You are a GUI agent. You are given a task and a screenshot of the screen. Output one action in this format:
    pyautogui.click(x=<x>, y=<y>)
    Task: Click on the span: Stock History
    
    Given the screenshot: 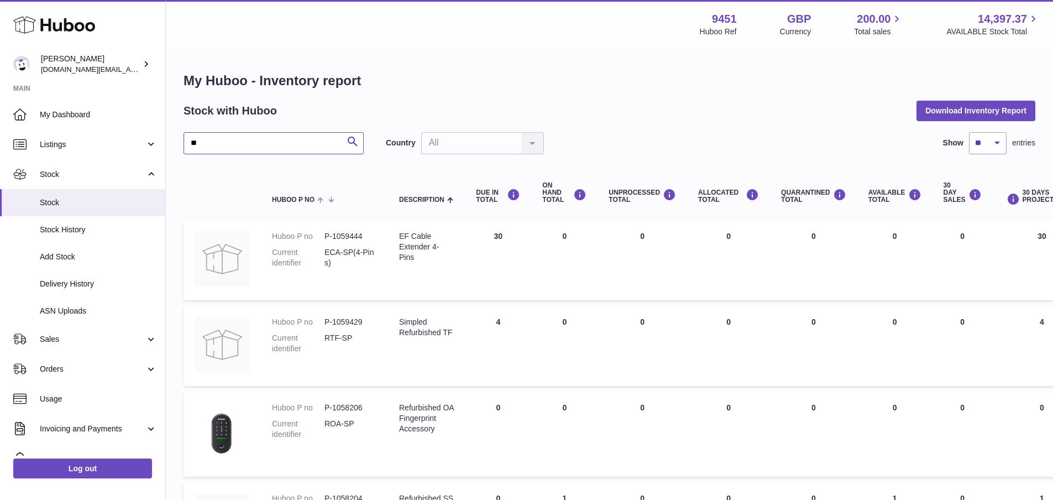 What is the action you would take?
    pyautogui.click(x=98, y=229)
    